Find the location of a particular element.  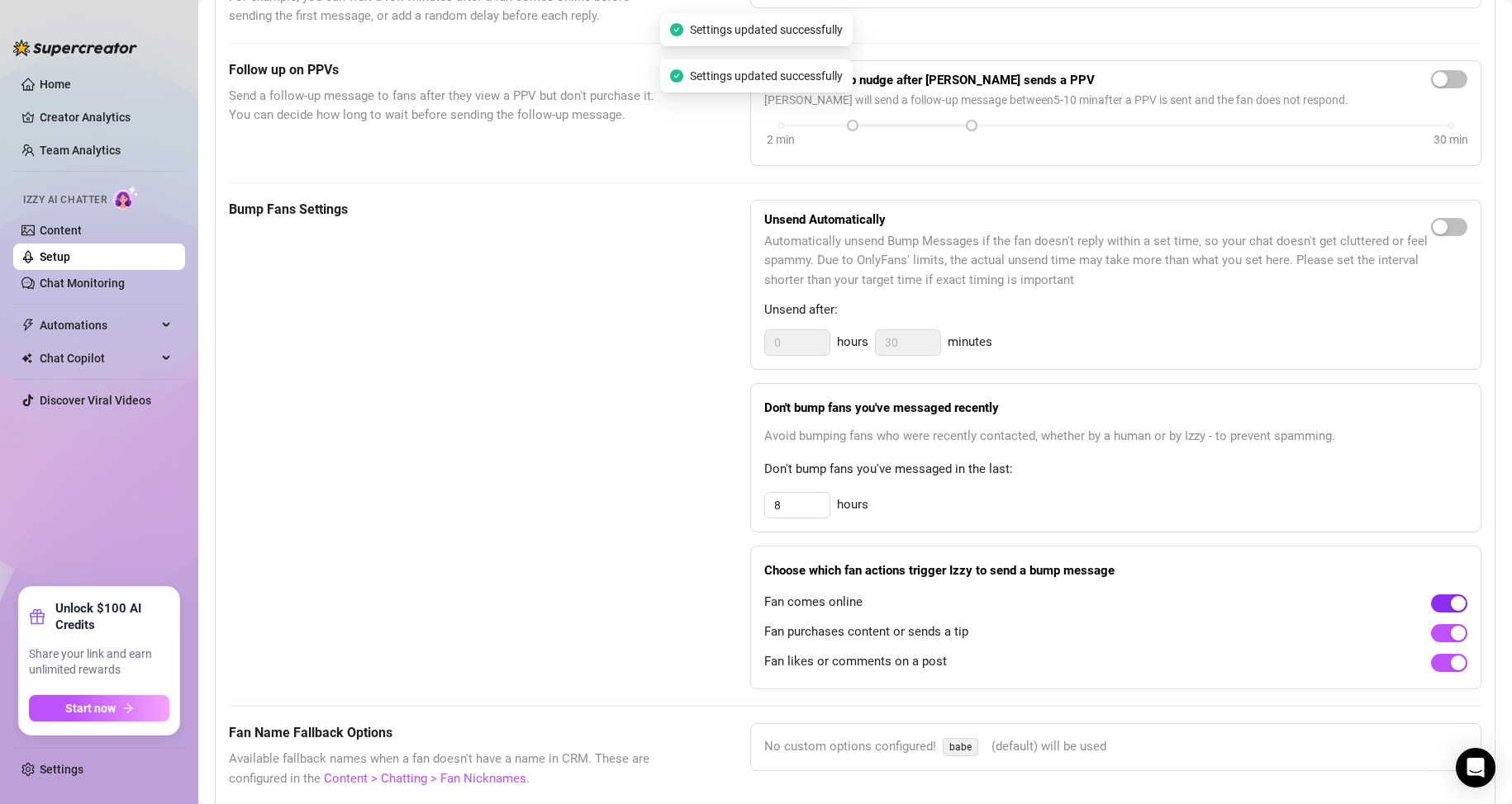

span: Available fallback names when a fan doesn't have a name in CRM. These are configured in the . is located at coordinates (447, 768).